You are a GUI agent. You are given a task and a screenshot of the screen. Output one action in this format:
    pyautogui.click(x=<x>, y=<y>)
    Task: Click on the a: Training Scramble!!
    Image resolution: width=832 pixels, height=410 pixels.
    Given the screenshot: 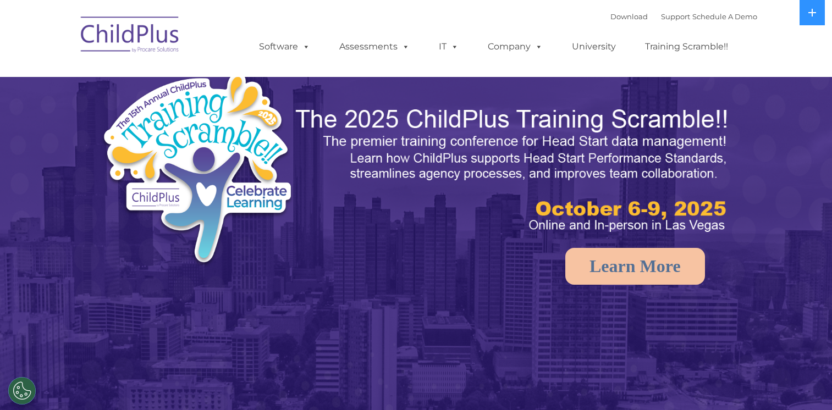 What is the action you would take?
    pyautogui.click(x=686, y=47)
    